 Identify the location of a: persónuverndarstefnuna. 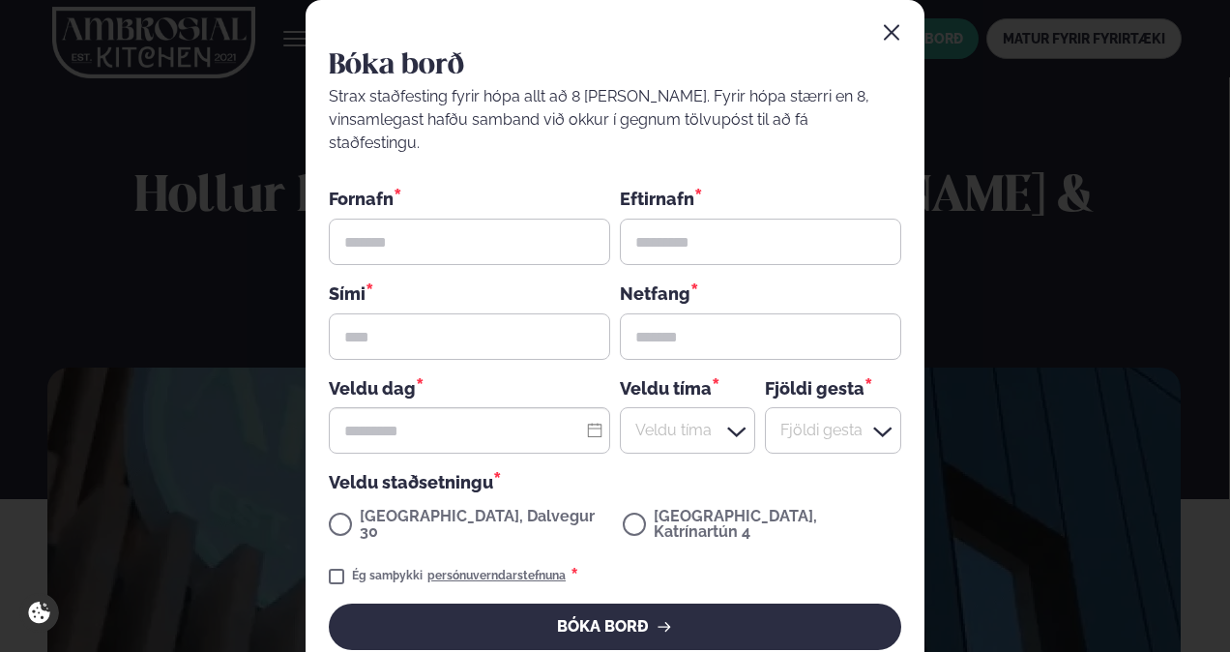
(496, 576).